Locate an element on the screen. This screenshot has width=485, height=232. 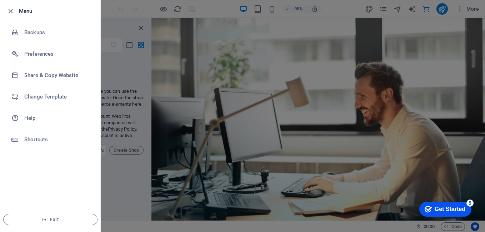
h6: Help is located at coordinates (57, 118).